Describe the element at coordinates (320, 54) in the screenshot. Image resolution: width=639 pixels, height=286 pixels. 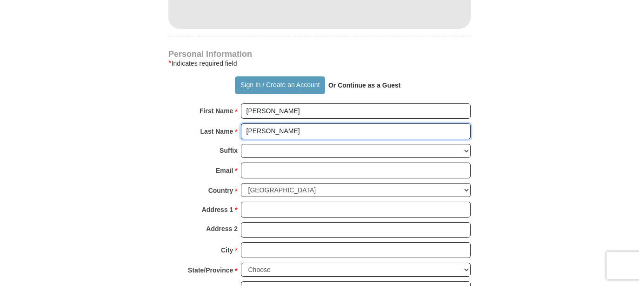
I see `h4: Personal Information` at that location.